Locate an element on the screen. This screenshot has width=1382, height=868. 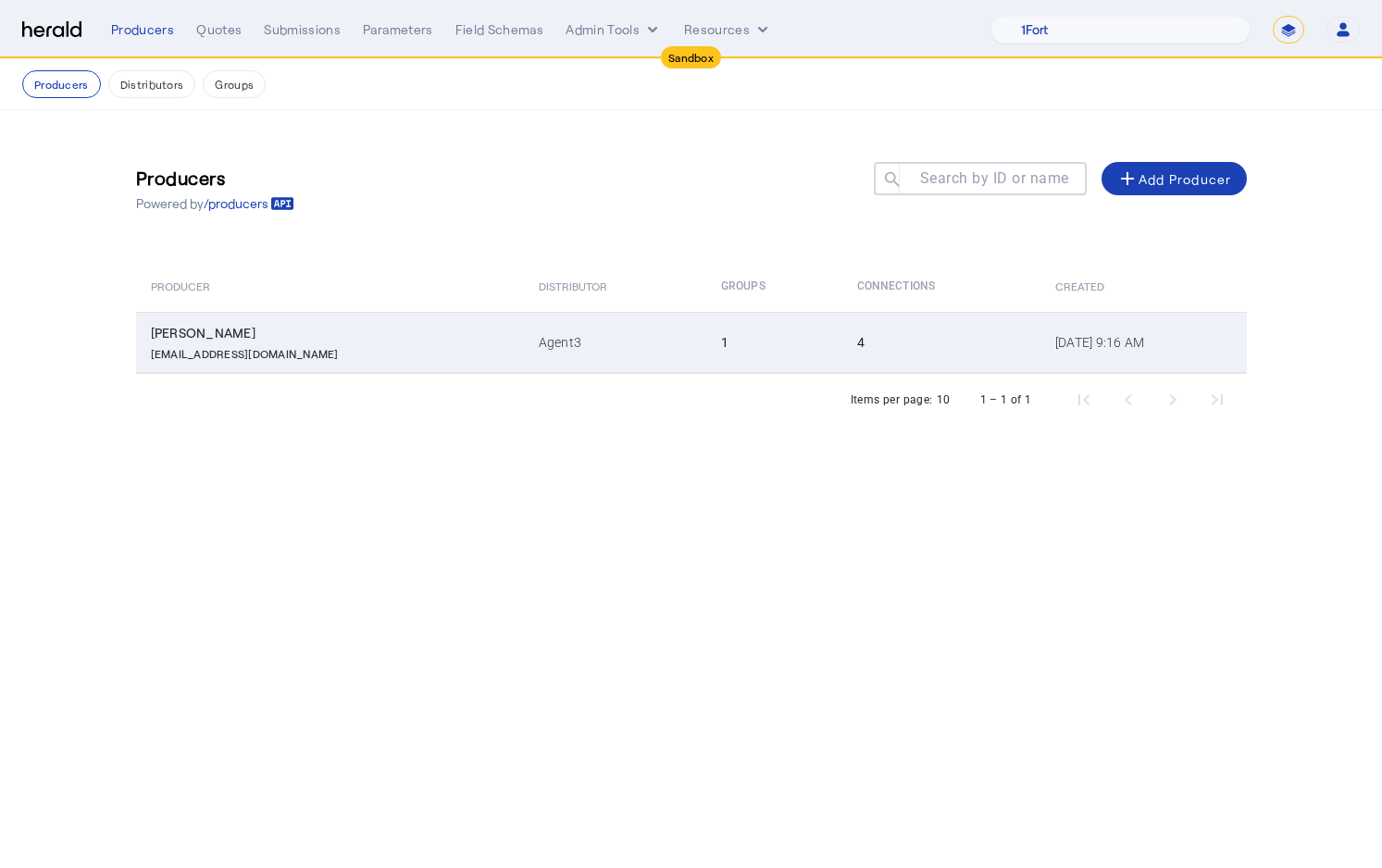
div: Sandbox is located at coordinates (691, 58).